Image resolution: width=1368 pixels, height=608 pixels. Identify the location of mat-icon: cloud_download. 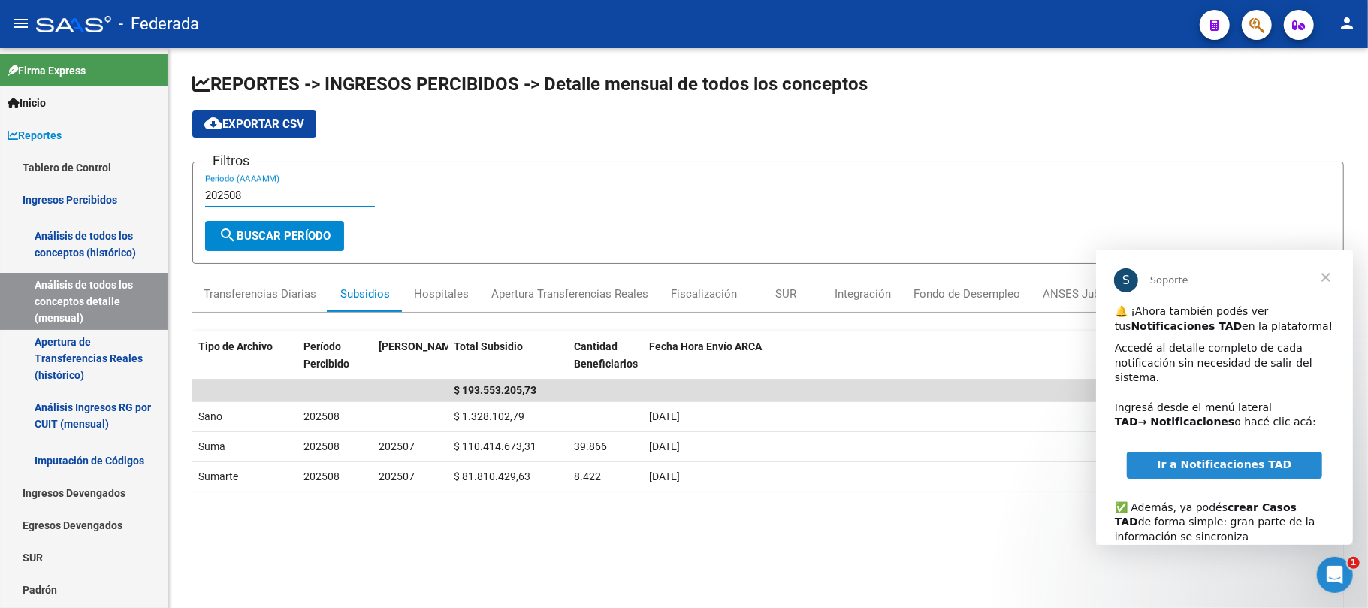
(213, 123).